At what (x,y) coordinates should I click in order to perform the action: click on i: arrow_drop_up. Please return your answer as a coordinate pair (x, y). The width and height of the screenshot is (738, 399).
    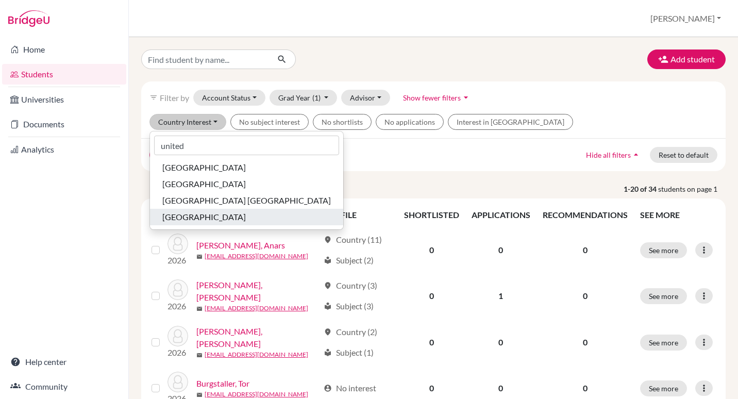
    Looking at the image, I should click on (636, 155).